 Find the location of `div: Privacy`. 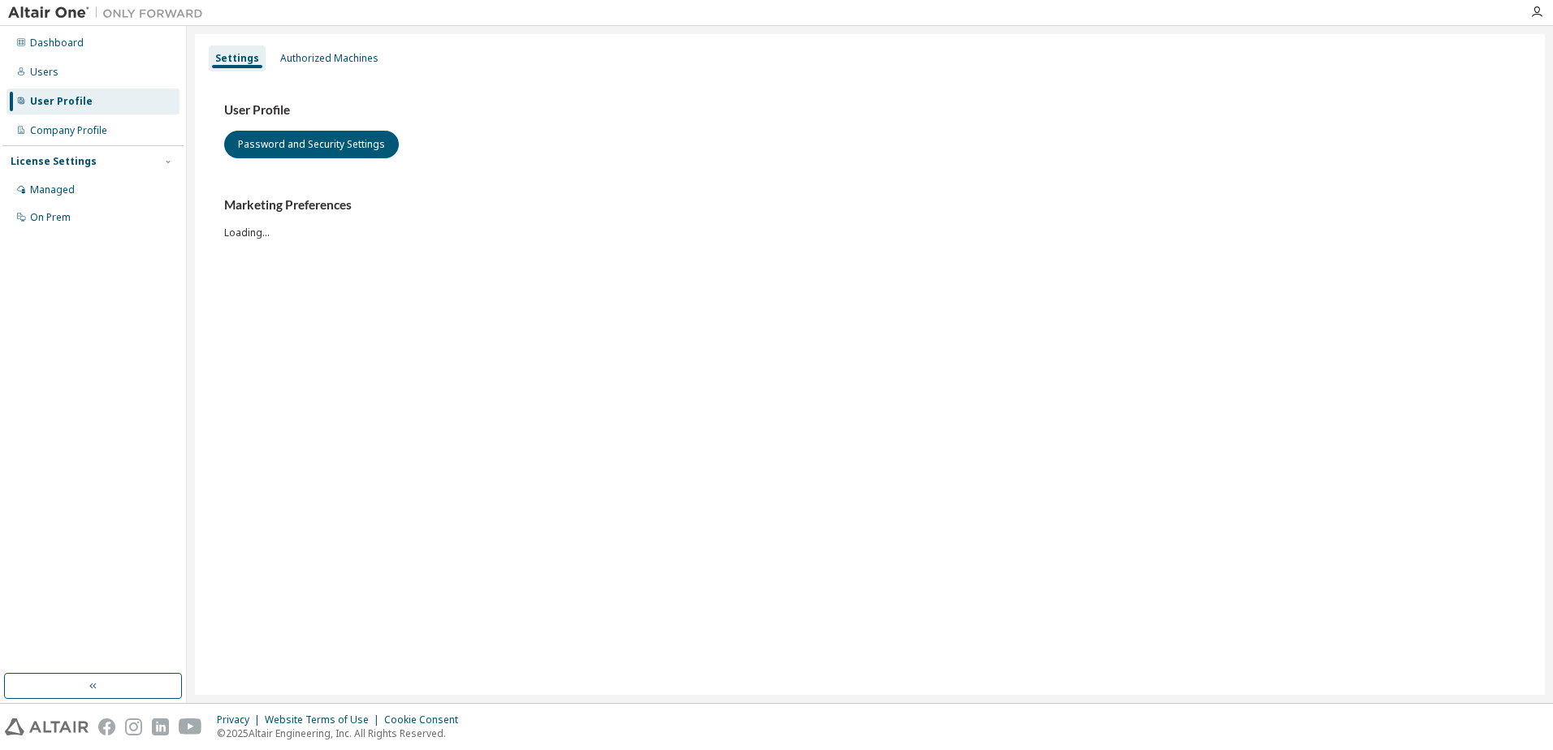

div: Privacy is located at coordinates (240, 720).